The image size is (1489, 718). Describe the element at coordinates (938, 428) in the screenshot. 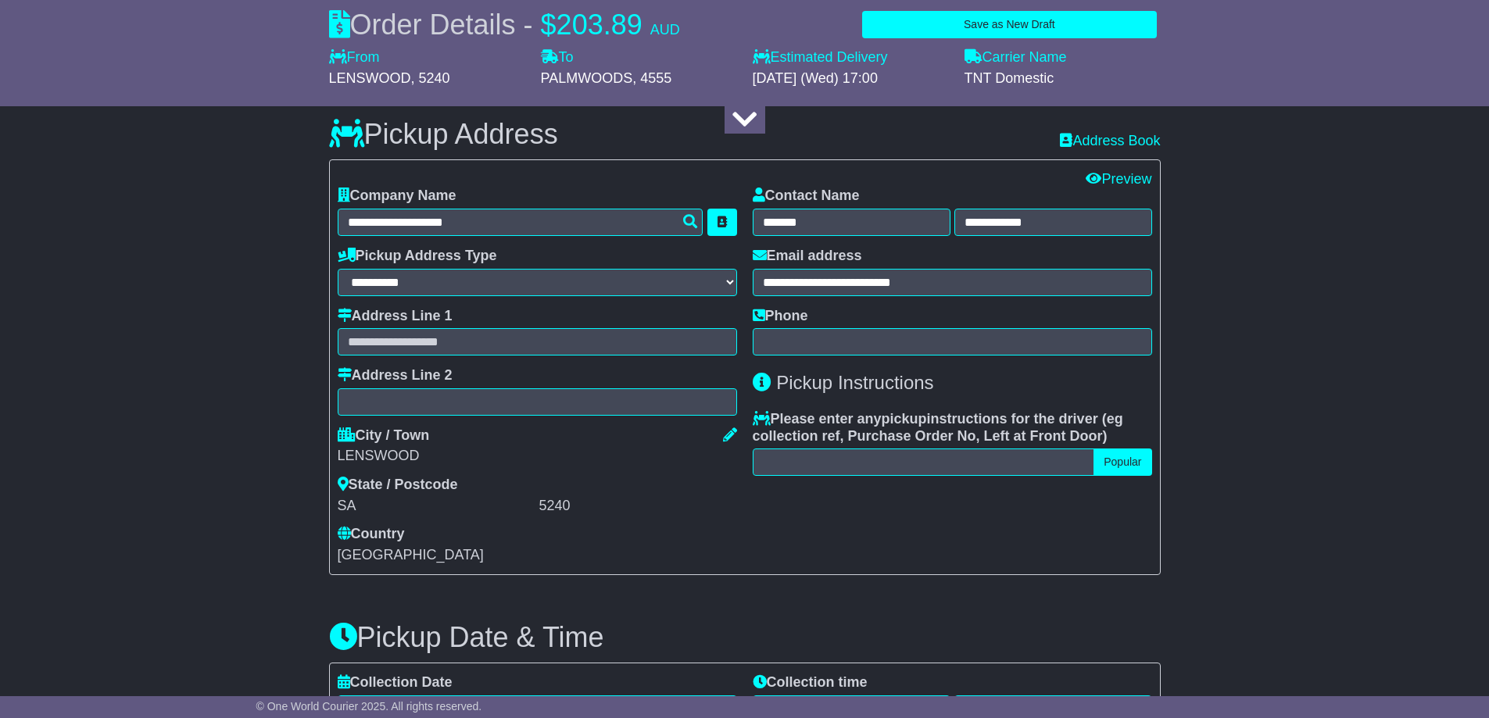

I see `span: eg collection ref, Purchase Order No, Left at Front Door` at that location.